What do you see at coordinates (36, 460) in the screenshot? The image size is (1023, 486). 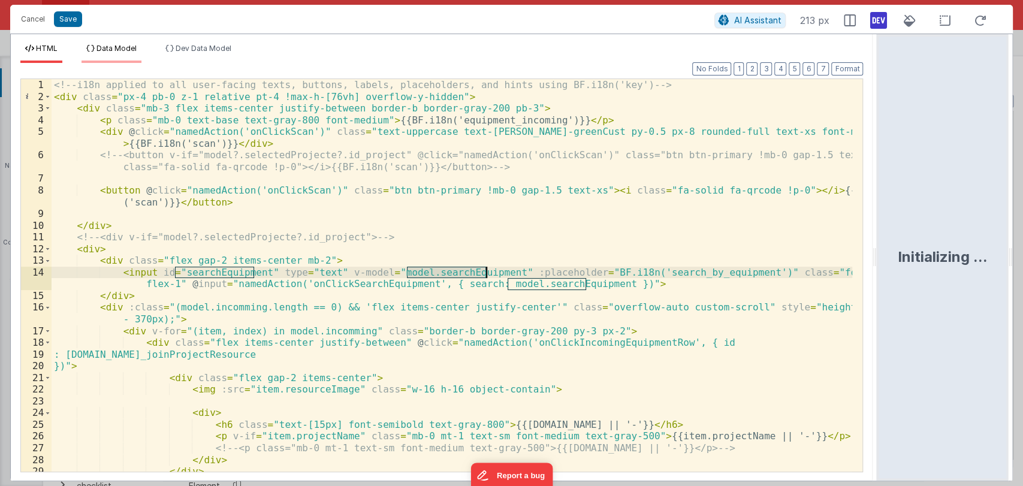 I see `div: 28` at bounding box center [36, 460].